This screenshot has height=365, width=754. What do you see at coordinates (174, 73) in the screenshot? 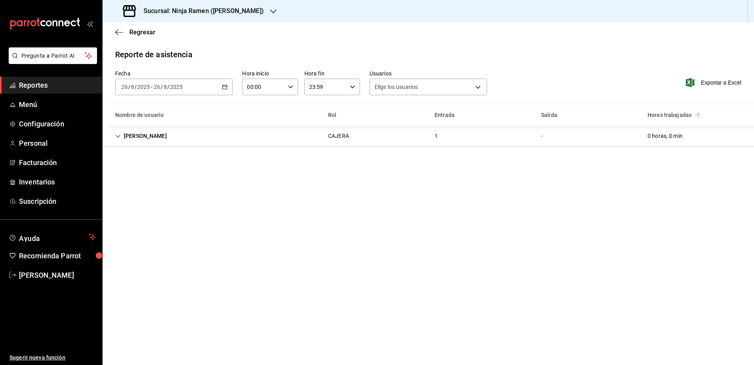
I see `label: Fecha` at bounding box center [174, 73].